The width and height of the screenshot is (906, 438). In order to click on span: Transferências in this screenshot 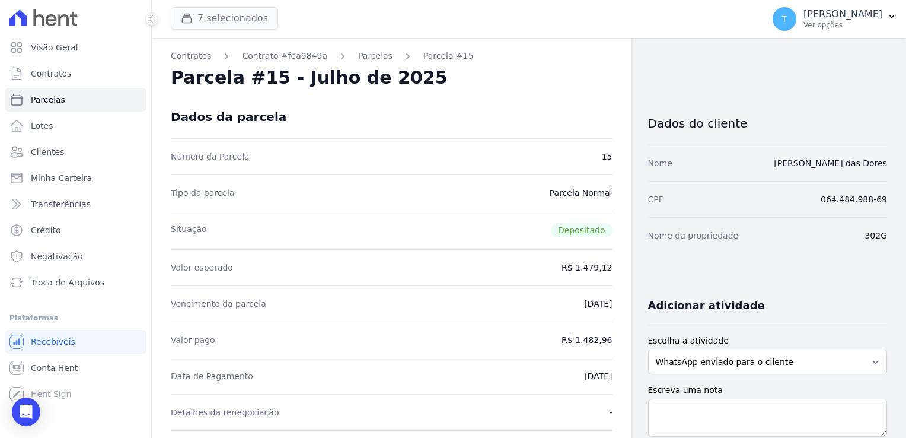, I will do `click(60, 204)`.